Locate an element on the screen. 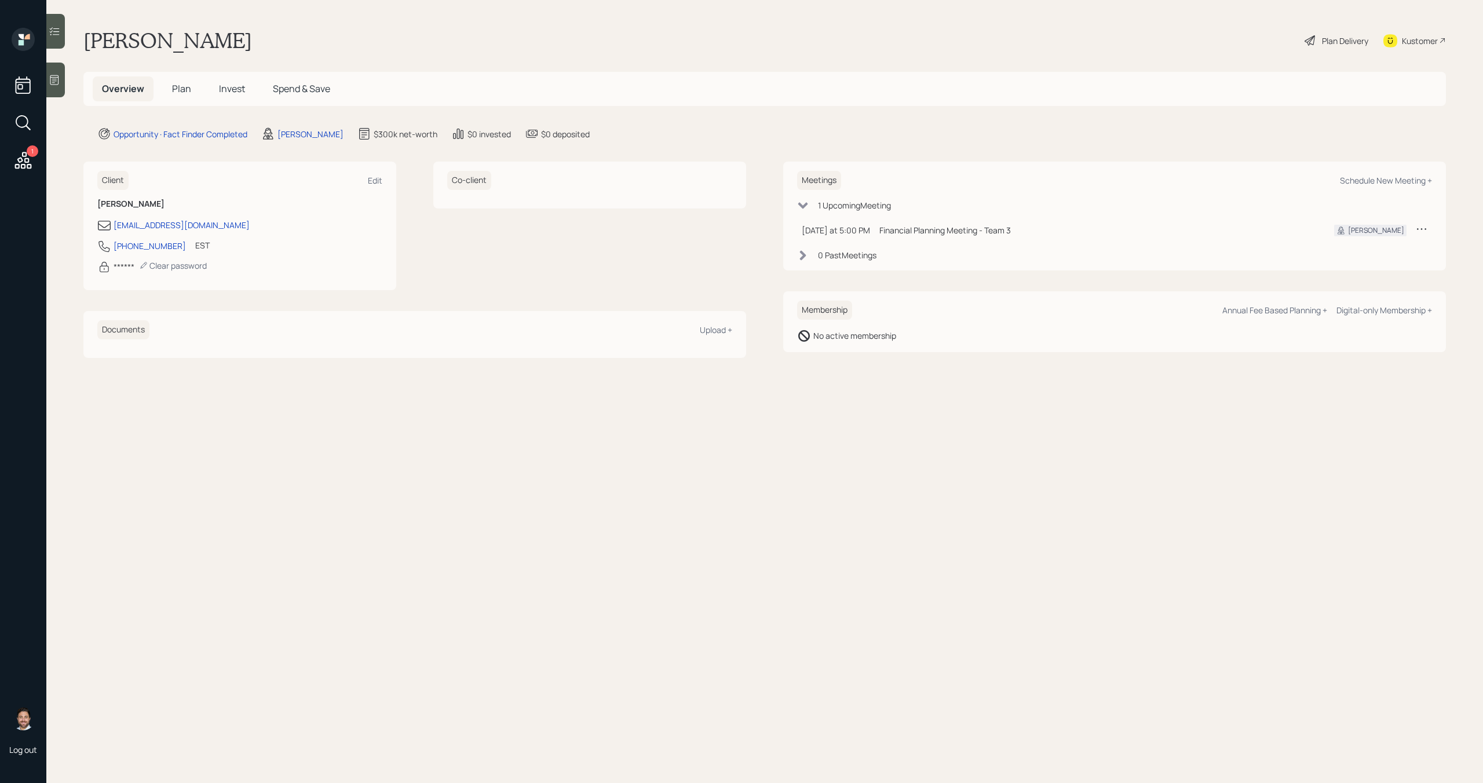 The image size is (1483, 783). span: Spend & Save is located at coordinates (301, 89).